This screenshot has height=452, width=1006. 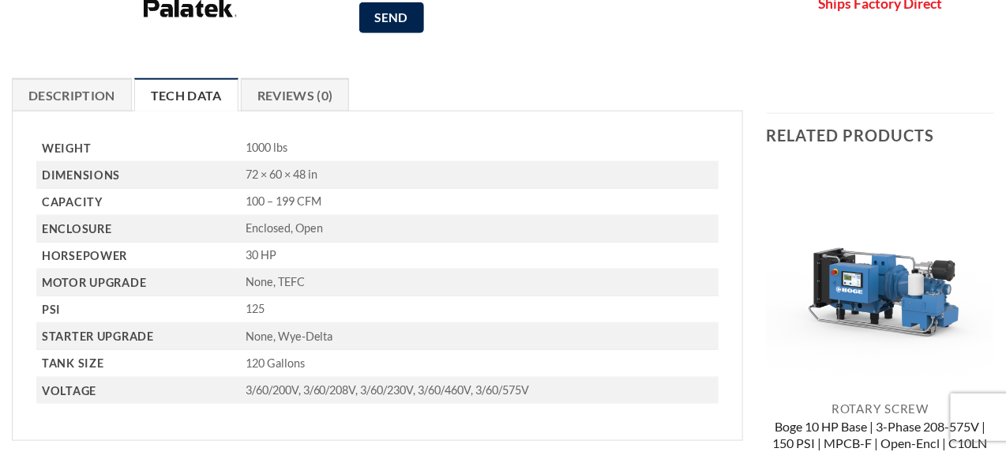 What do you see at coordinates (482, 336) in the screenshot?
I see `p: None, Wye-Delta` at bounding box center [482, 336].